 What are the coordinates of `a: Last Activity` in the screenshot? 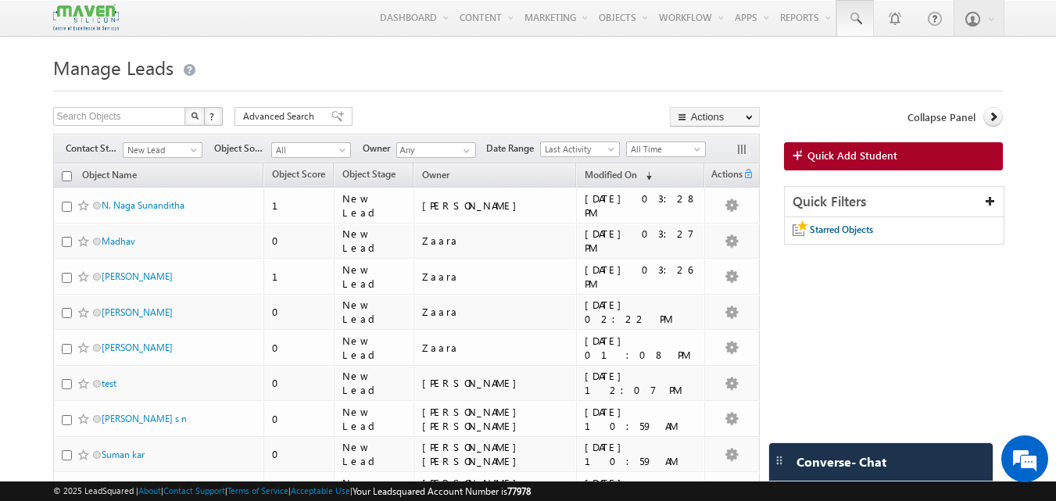 It's located at (580, 149).